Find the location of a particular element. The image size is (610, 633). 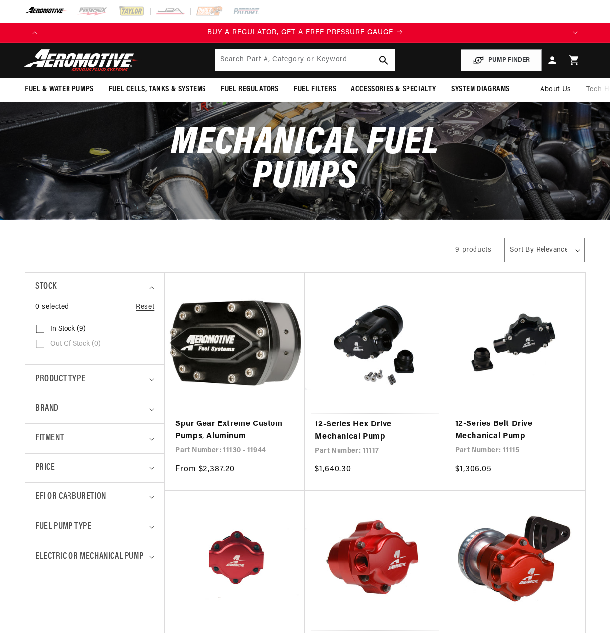

span: Brand is located at coordinates (47, 408).